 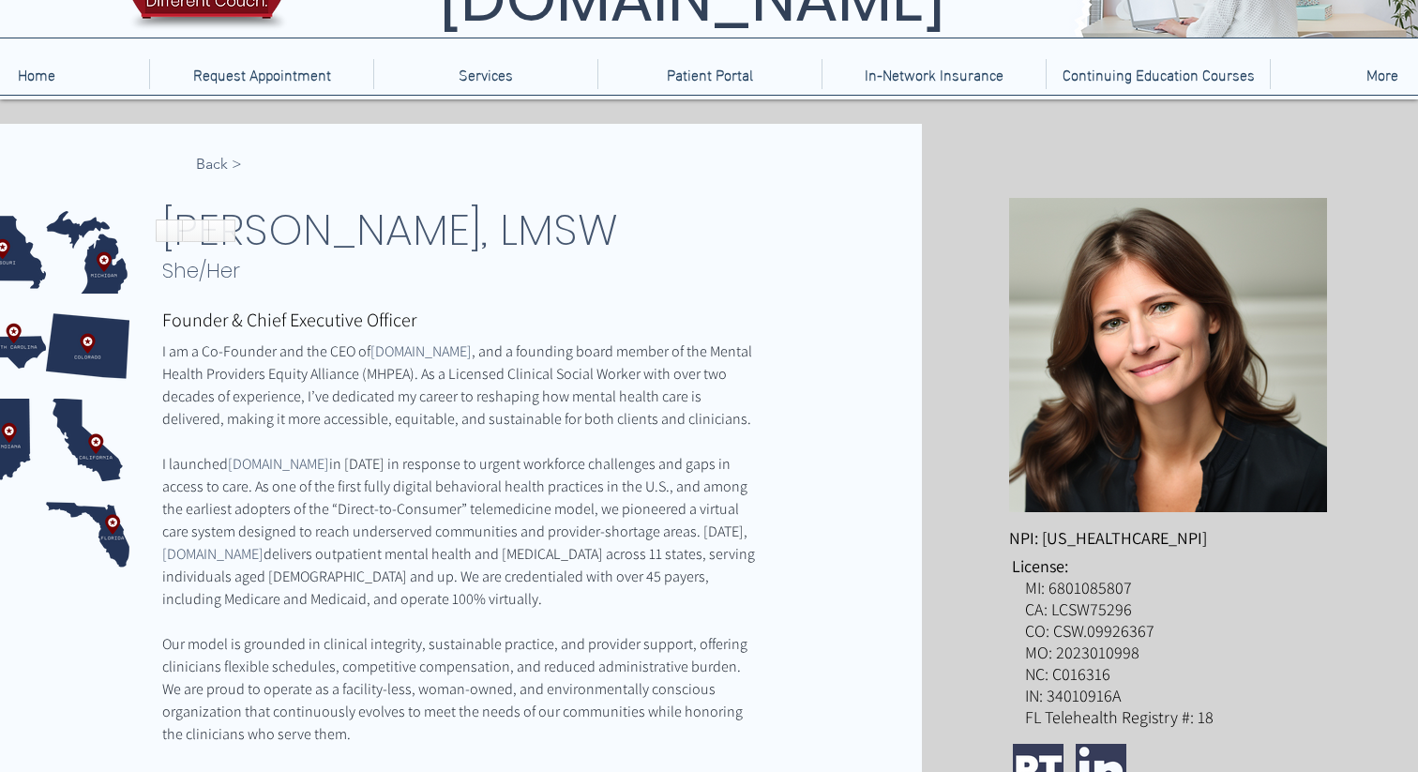 What do you see at coordinates (485, 74) in the screenshot?
I see `div: Services` at bounding box center [485, 74].